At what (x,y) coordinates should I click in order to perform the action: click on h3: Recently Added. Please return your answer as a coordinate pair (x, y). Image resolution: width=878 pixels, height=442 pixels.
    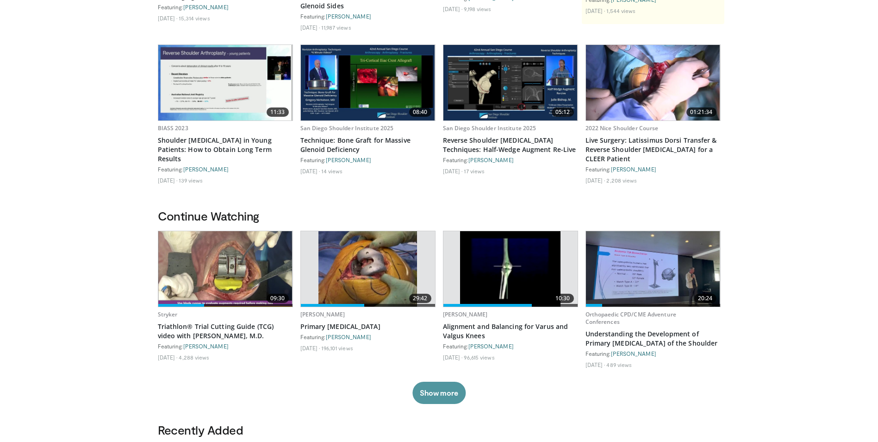
    Looking at the image, I should click on (439, 430).